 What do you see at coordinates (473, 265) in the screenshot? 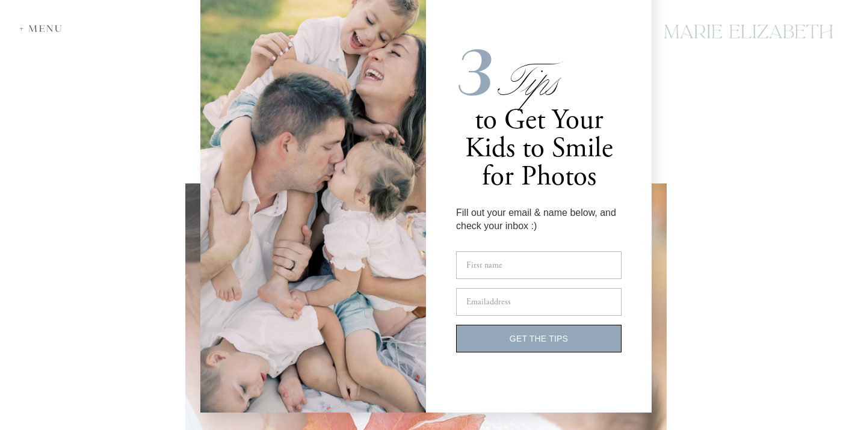
I see `span: Firs` at bounding box center [473, 265].